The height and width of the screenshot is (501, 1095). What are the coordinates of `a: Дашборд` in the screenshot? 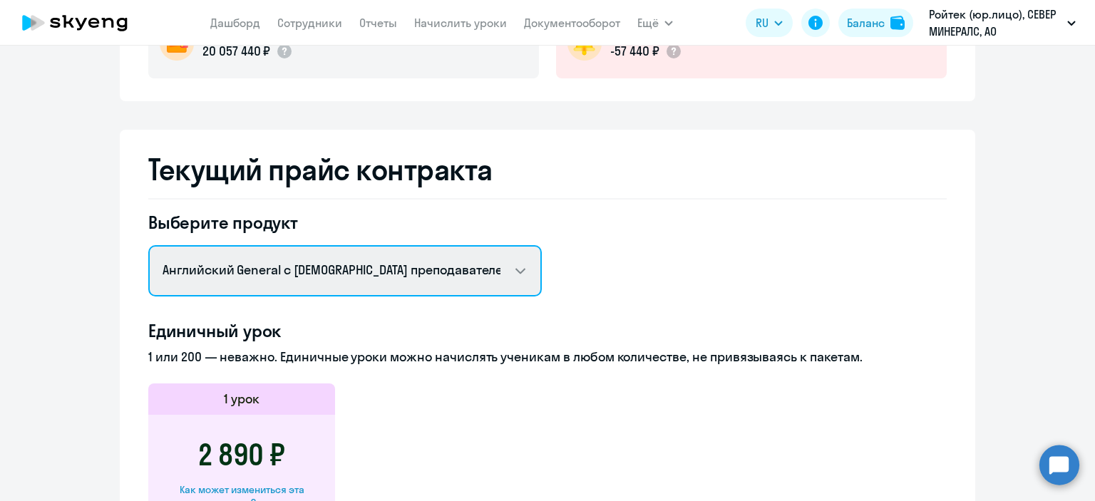 It's located at (235, 23).